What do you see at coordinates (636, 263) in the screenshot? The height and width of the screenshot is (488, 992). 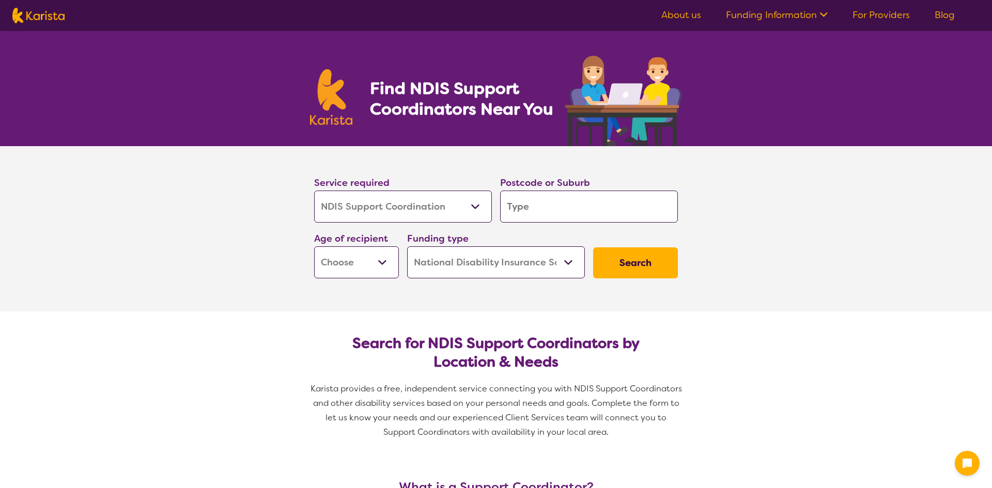 I see `button: Search` at bounding box center [636, 263].